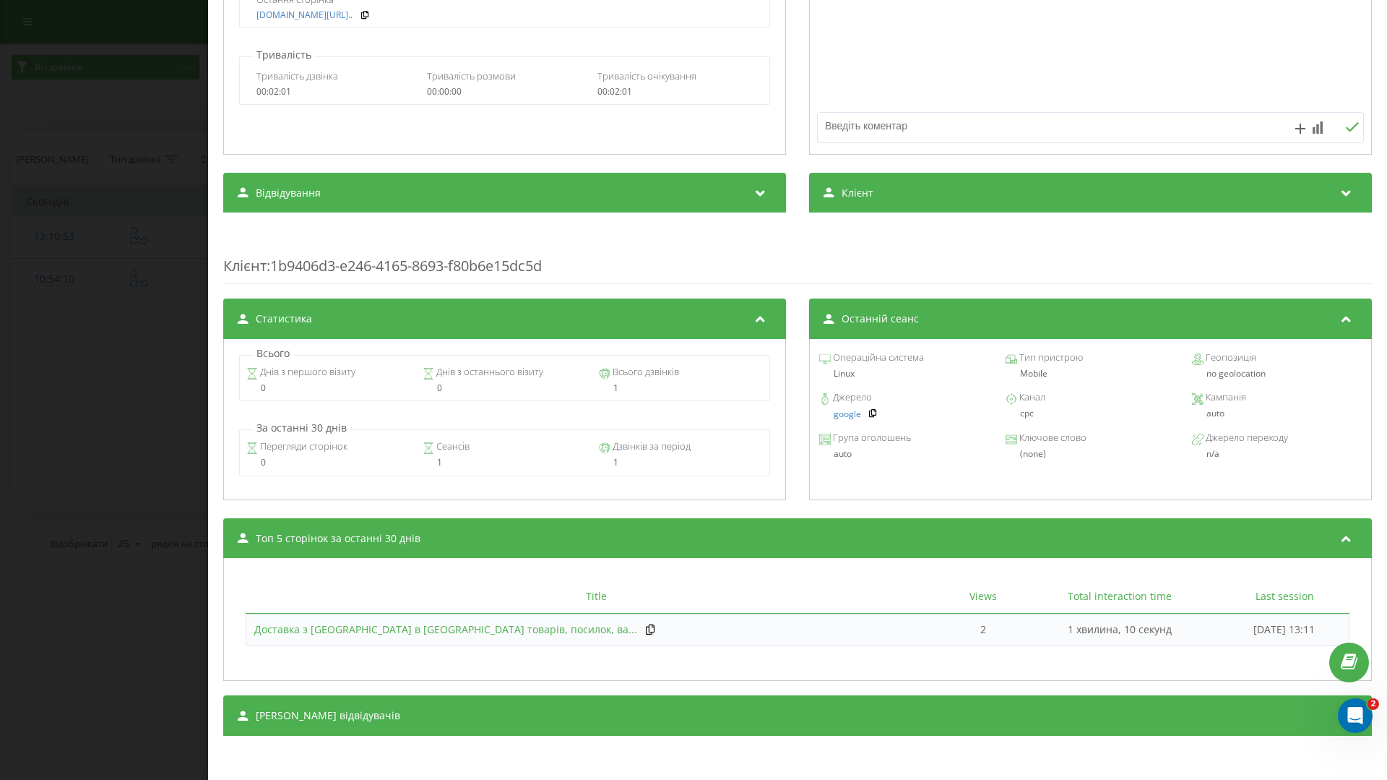 The height and width of the screenshot is (780, 1387). Describe the element at coordinates (301, 428) in the screenshot. I see `p: За останні 30 днів` at that location.